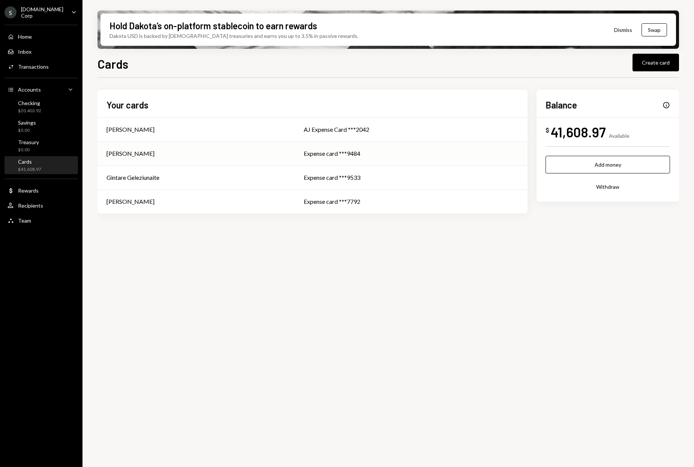 The height and width of the screenshot is (467, 694). Describe the element at coordinates (30, 111) in the screenshot. I see `div: $20,403.92` at that location.